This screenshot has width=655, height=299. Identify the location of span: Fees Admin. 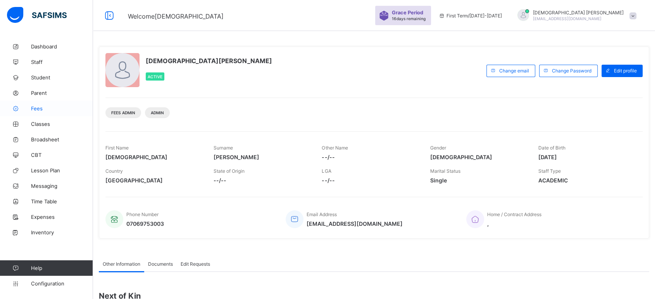
(123, 113).